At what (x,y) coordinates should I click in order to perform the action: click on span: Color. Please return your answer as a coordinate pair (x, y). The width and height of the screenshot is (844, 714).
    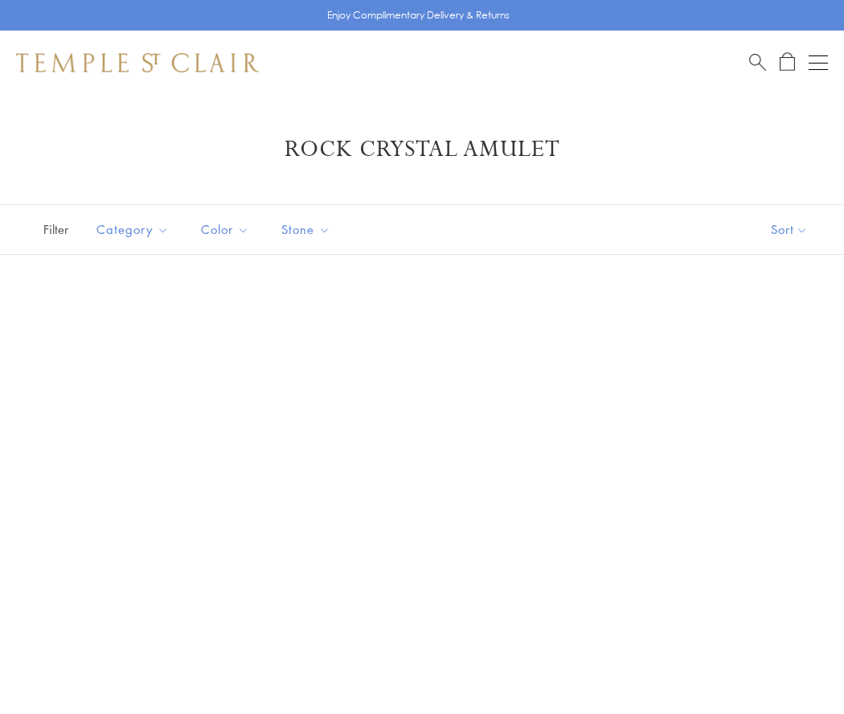
    Looking at the image, I should click on (227, 229).